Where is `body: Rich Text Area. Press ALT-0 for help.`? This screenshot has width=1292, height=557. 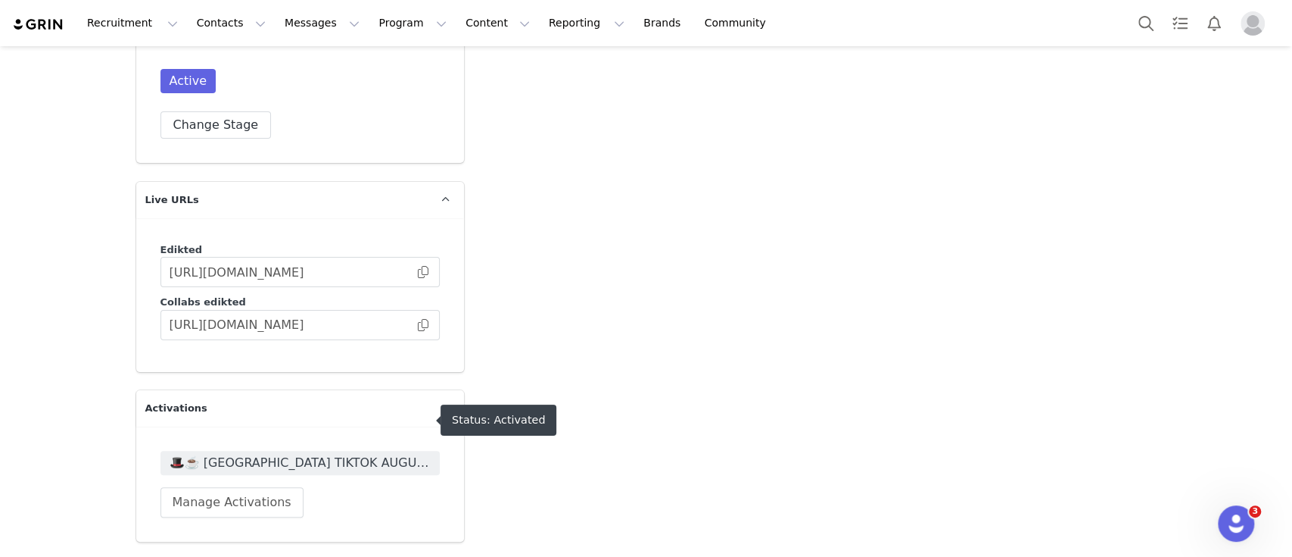
body: Rich Text Area. Press ALT-0 for help. is located at coordinates (316, 20).